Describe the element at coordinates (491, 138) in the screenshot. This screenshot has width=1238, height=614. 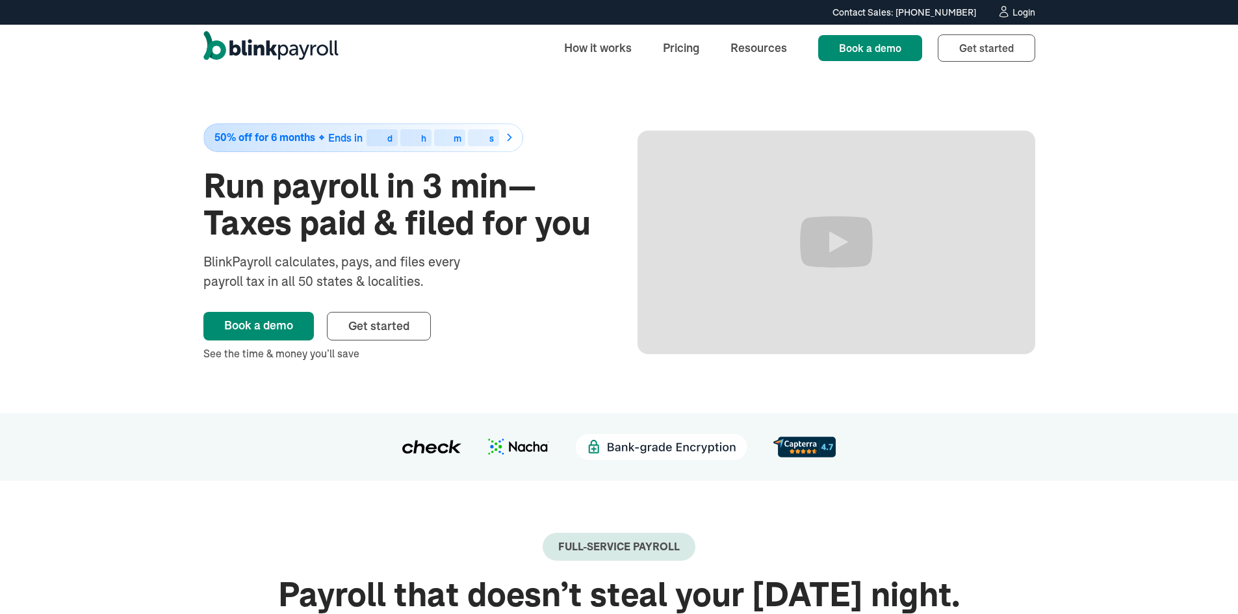
I see `div: s` at that location.